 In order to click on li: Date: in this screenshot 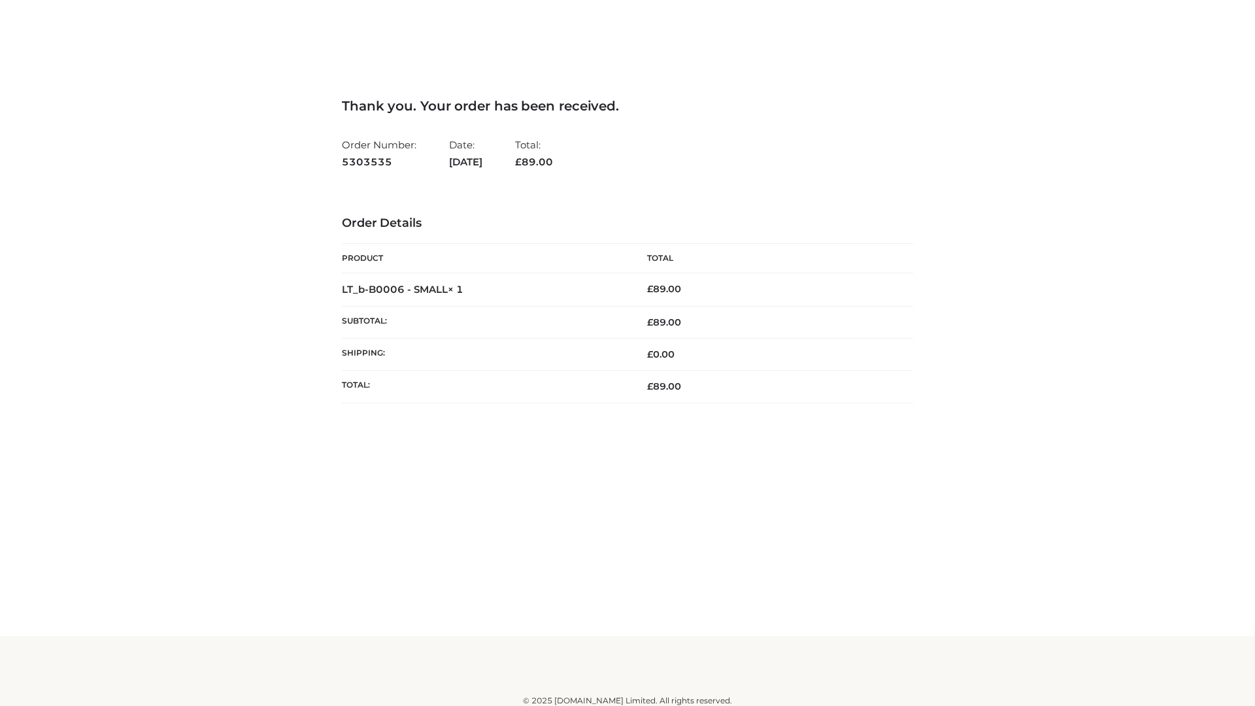, I will do `click(465, 153)`.